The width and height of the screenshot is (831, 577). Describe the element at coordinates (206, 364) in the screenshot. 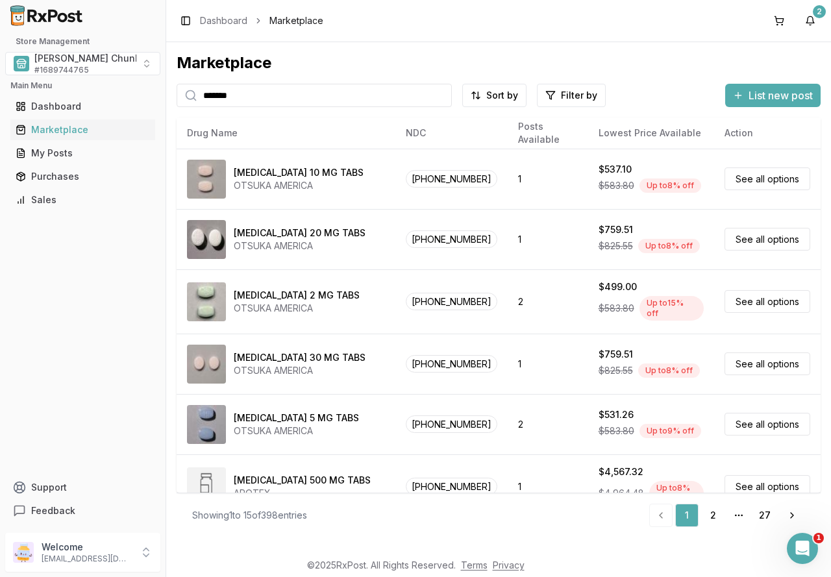

I see `img: Abilify 30 MG TABS` at that location.